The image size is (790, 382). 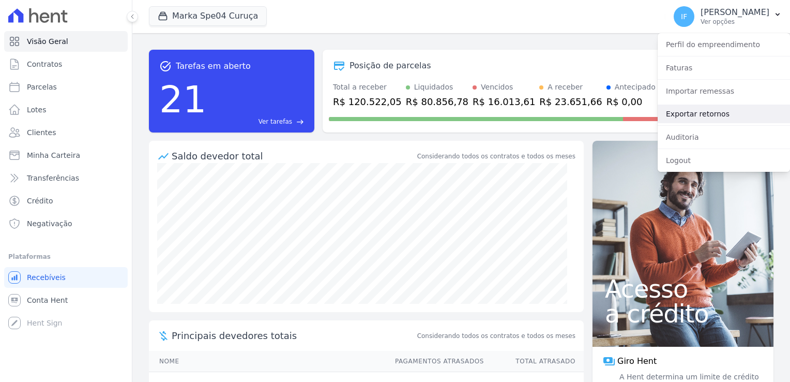 What do you see at coordinates (37, 110) in the screenshot?
I see `span: Lotes` at bounding box center [37, 110].